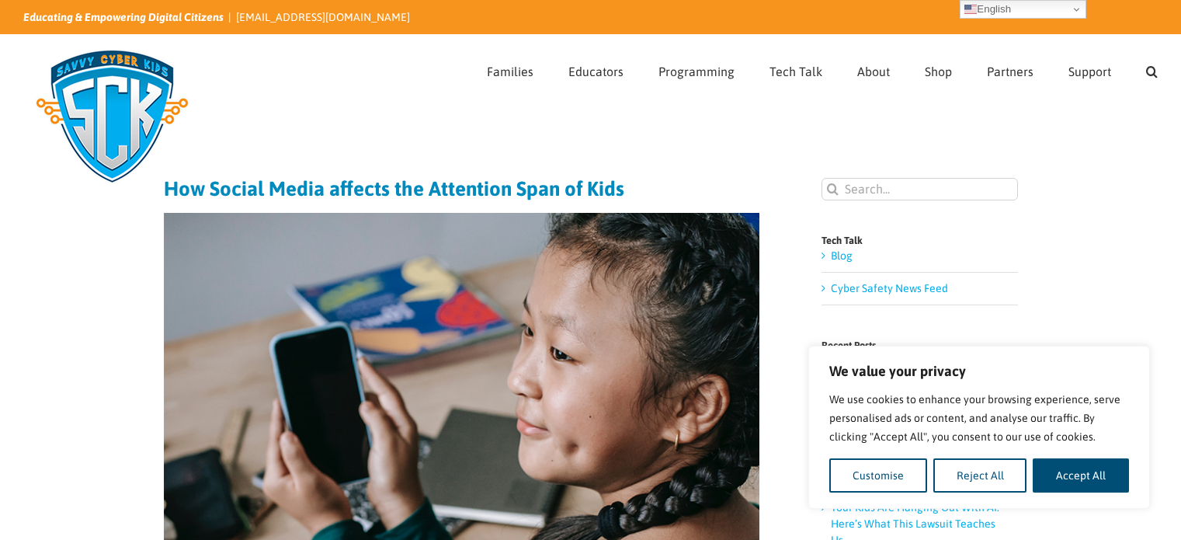 This screenshot has width=1181, height=540. I want to click on a: Families, so click(510, 69).